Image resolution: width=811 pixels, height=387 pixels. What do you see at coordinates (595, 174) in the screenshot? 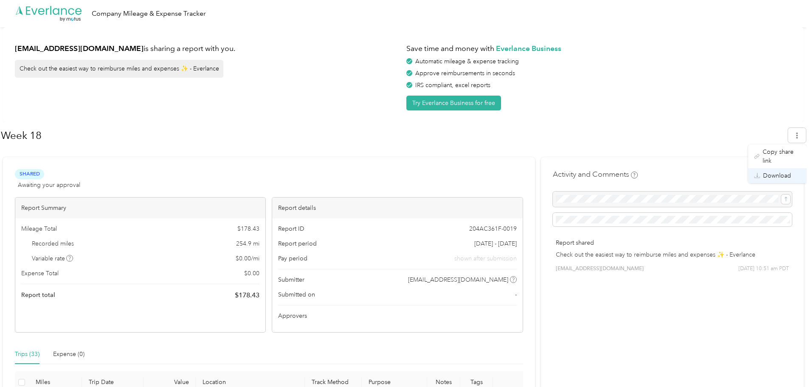
I see `h4: Activity and Comments` at bounding box center [595, 174].